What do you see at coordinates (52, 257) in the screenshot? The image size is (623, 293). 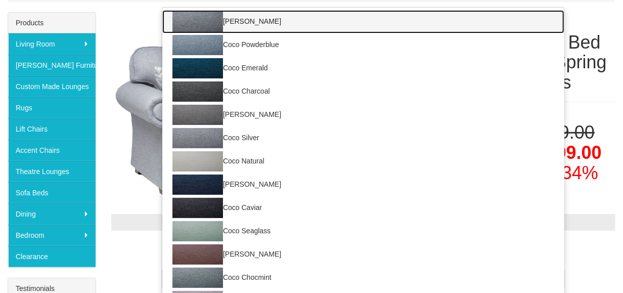 I see `a: Clearance` at bounding box center [52, 257].